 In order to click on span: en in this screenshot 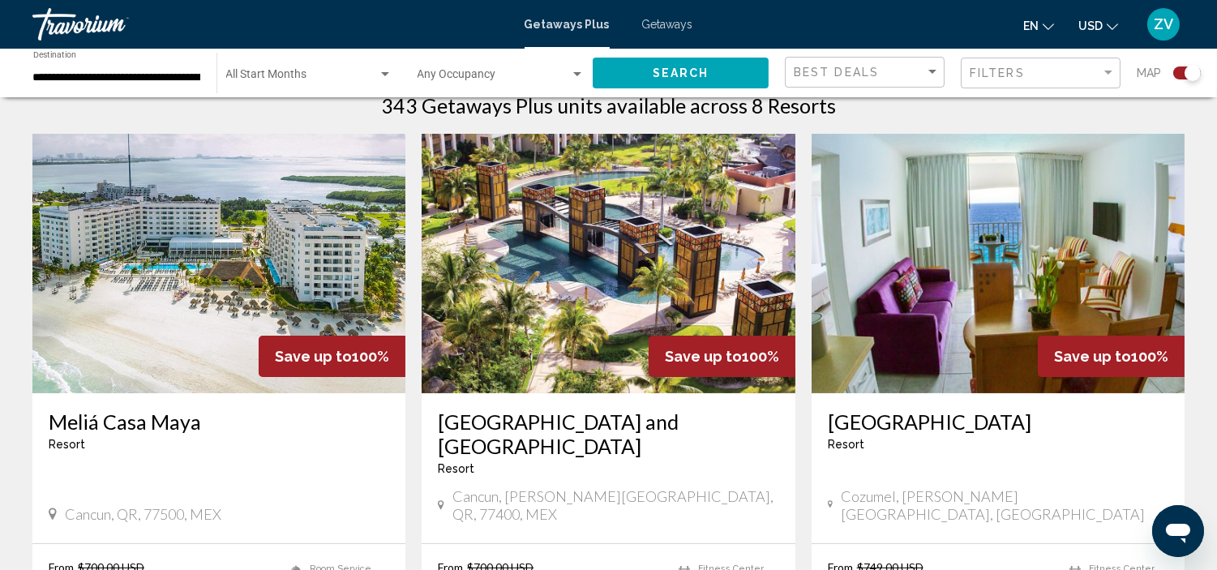, I will do `click(1031, 26)`.